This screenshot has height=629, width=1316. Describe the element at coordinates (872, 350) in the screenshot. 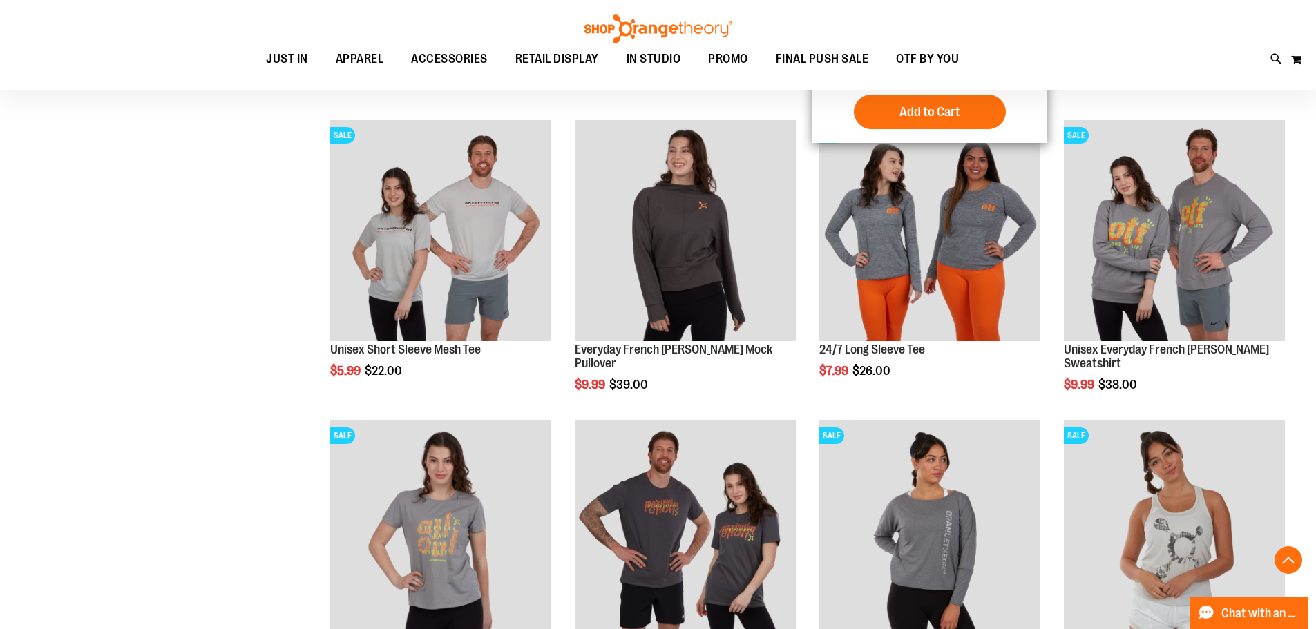

I see `a: 24/7 Long Sleeve Tee` at that location.